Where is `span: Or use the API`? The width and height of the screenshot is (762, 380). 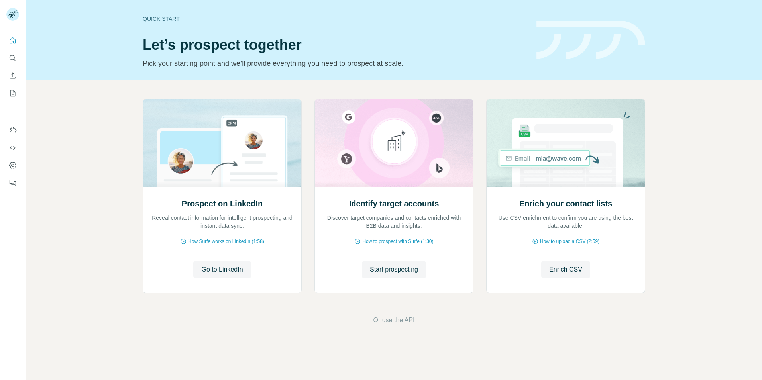
span: Or use the API is located at coordinates (394, 321).